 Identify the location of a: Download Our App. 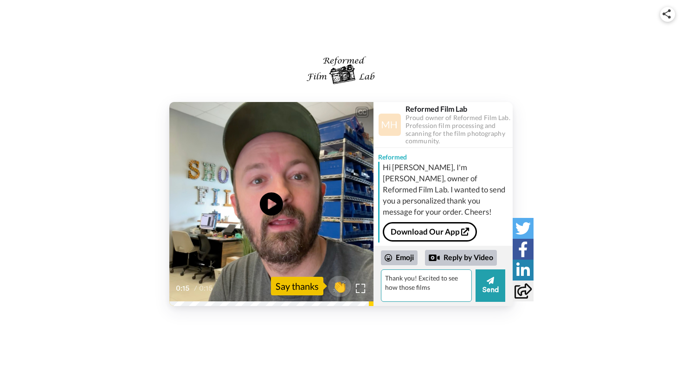
(429, 232).